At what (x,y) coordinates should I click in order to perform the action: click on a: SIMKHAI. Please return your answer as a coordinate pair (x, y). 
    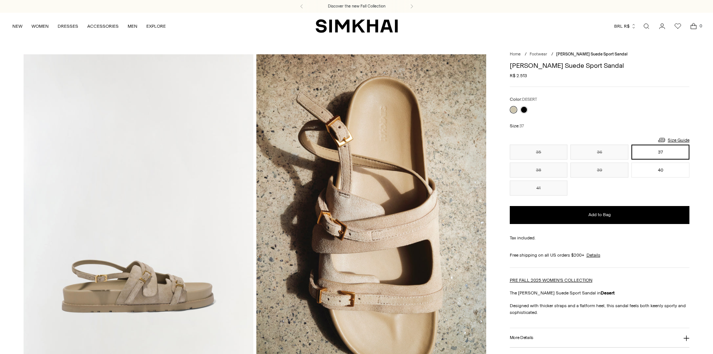
    Looking at the image, I should click on (357, 26).